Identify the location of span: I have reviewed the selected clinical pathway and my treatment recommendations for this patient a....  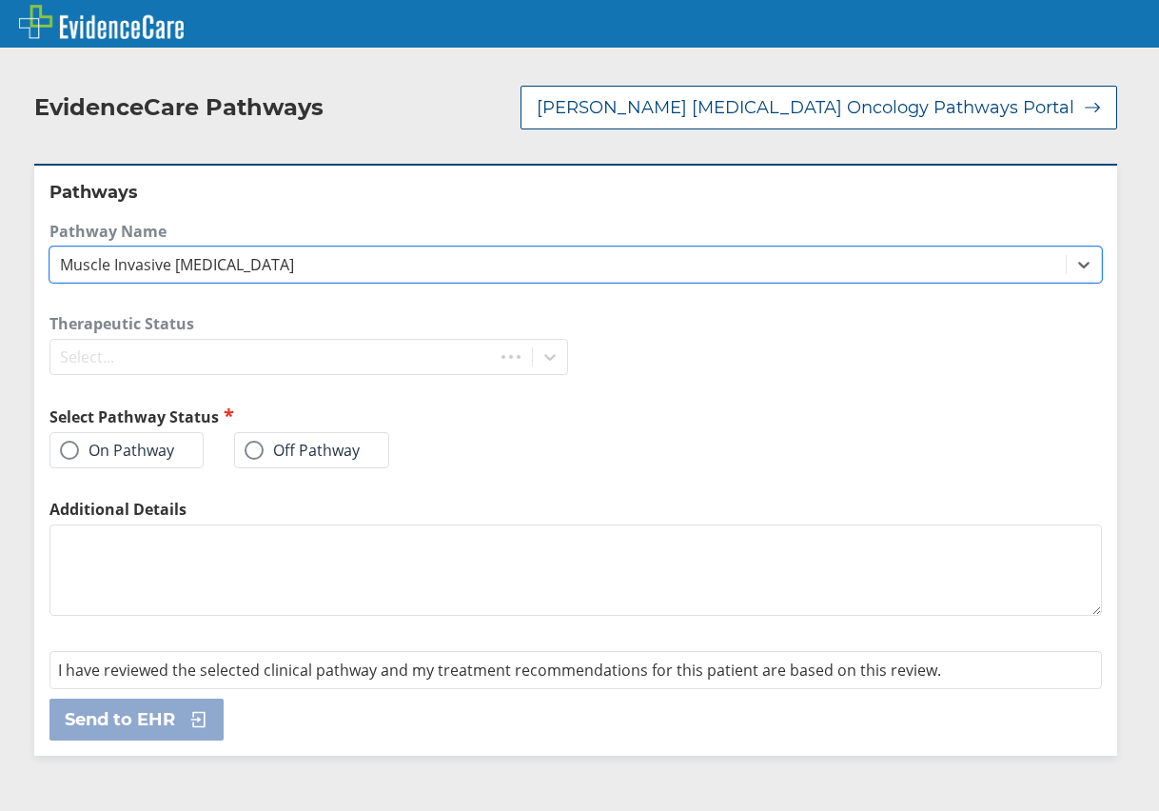
(500, 670).